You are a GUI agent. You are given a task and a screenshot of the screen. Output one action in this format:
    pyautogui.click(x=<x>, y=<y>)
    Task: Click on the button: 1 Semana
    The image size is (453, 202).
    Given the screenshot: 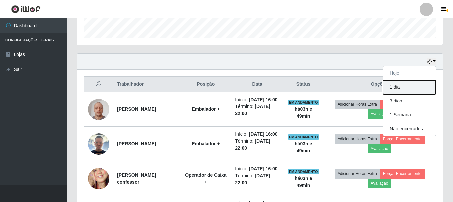 What is the action you would take?
    pyautogui.click(x=409, y=115)
    